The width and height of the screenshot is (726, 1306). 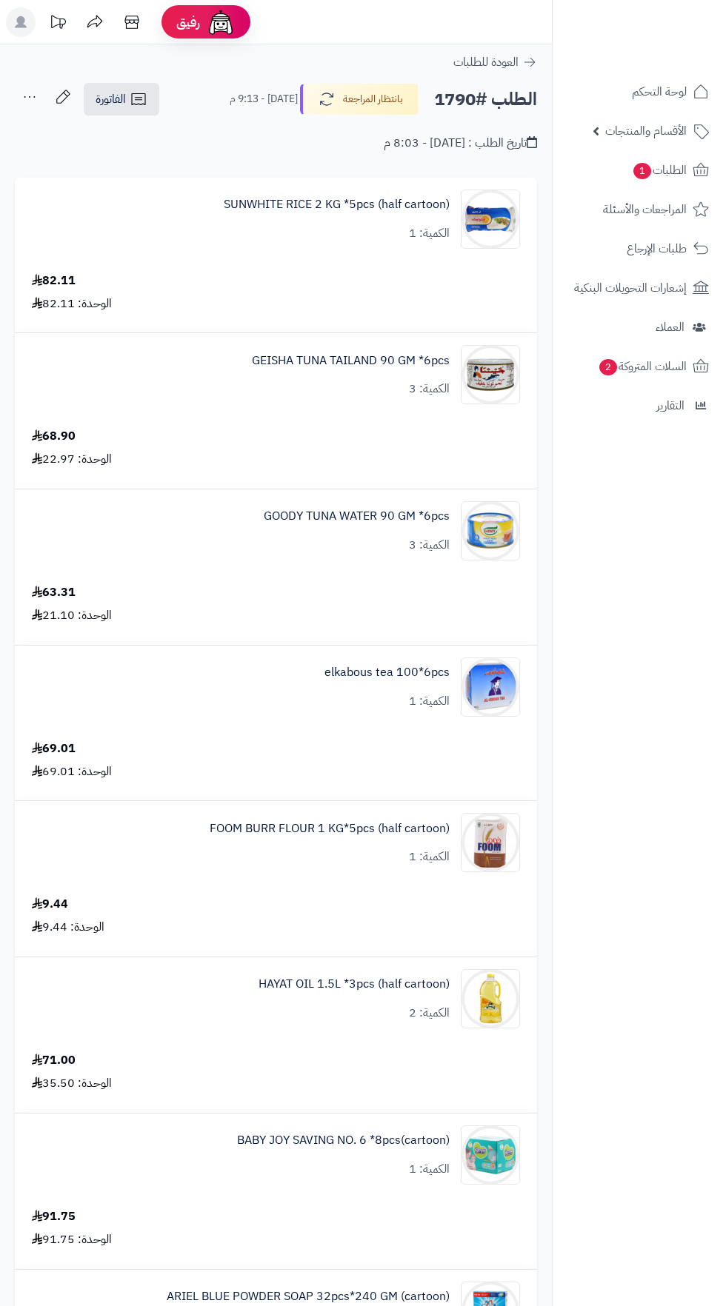 I want to click on a: الطلبات1, so click(x=639, y=170).